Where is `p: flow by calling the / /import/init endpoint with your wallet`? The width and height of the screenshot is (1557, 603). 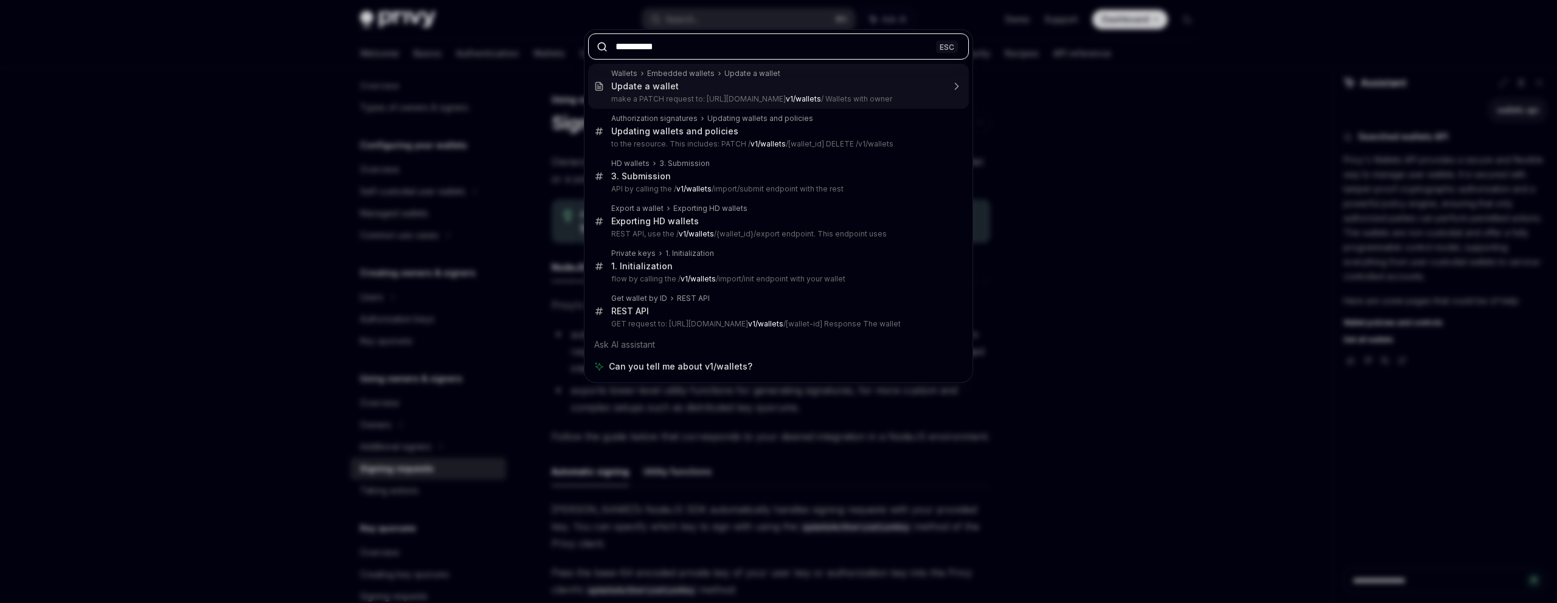
p: flow by calling the / /import/init endpoint with your wallet is located at coordinates (777, 279).